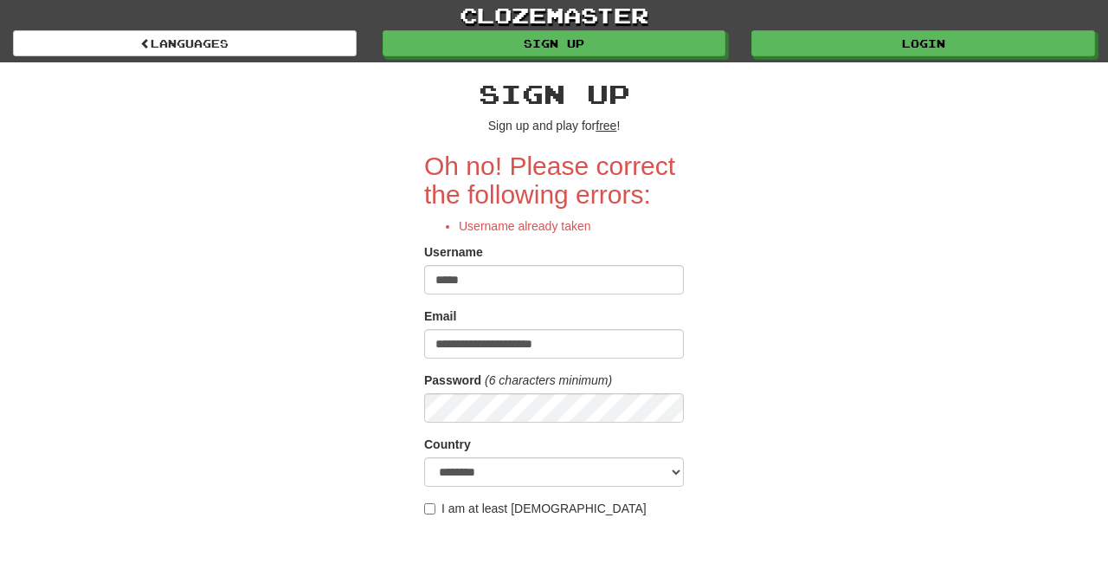 The width and height of the screenshot is (1108, 576). What do you see at coordinates (184, 43) in the screenshot?
I see `a: Languages` at bounding box center [184, 43].